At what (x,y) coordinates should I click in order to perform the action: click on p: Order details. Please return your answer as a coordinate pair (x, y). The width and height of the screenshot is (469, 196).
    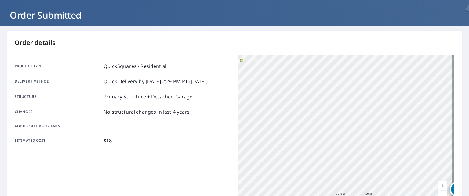
    Looking at the image, I should click on (234, 43).